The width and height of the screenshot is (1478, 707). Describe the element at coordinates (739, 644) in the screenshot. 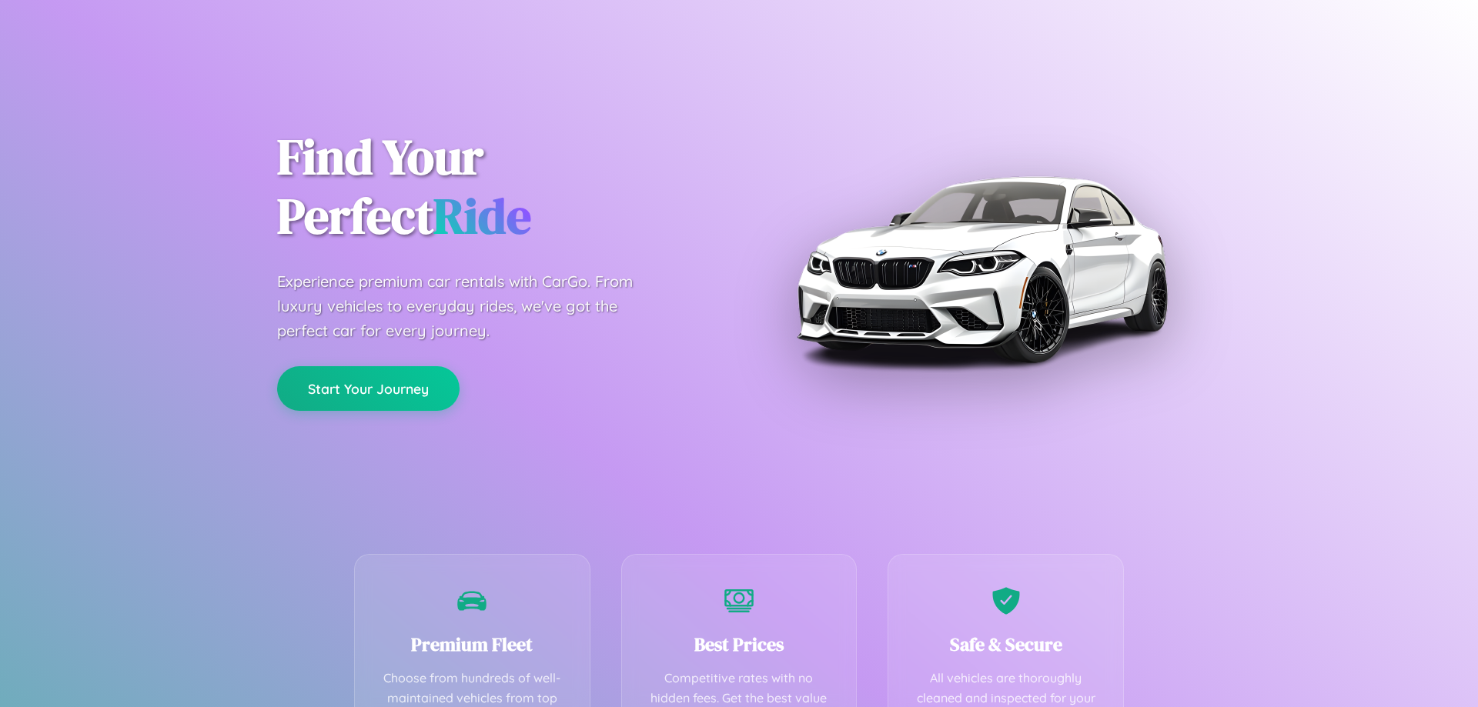

I see `h3: Best Prices` at that location.